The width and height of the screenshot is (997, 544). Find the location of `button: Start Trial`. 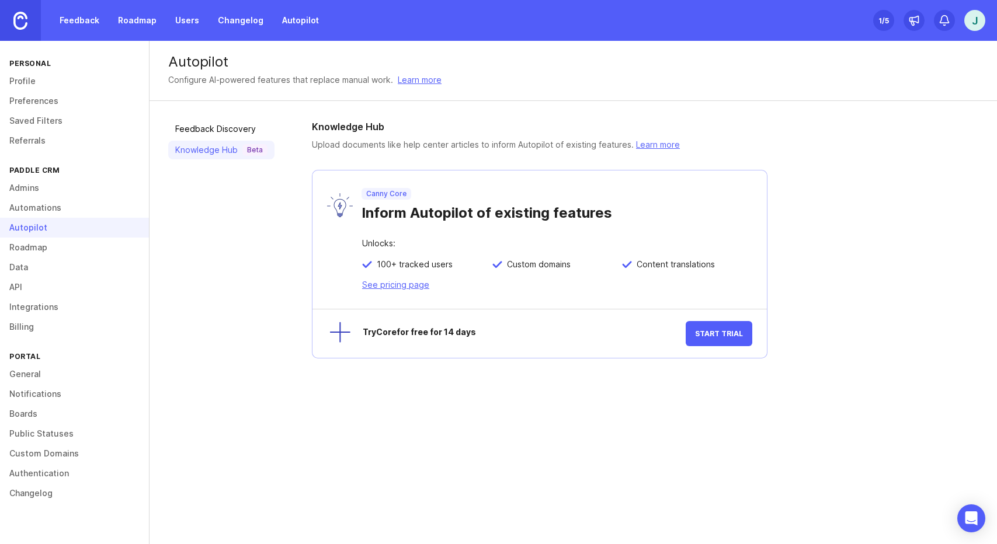

button: Start Trial is located at coordinates (719, 334).